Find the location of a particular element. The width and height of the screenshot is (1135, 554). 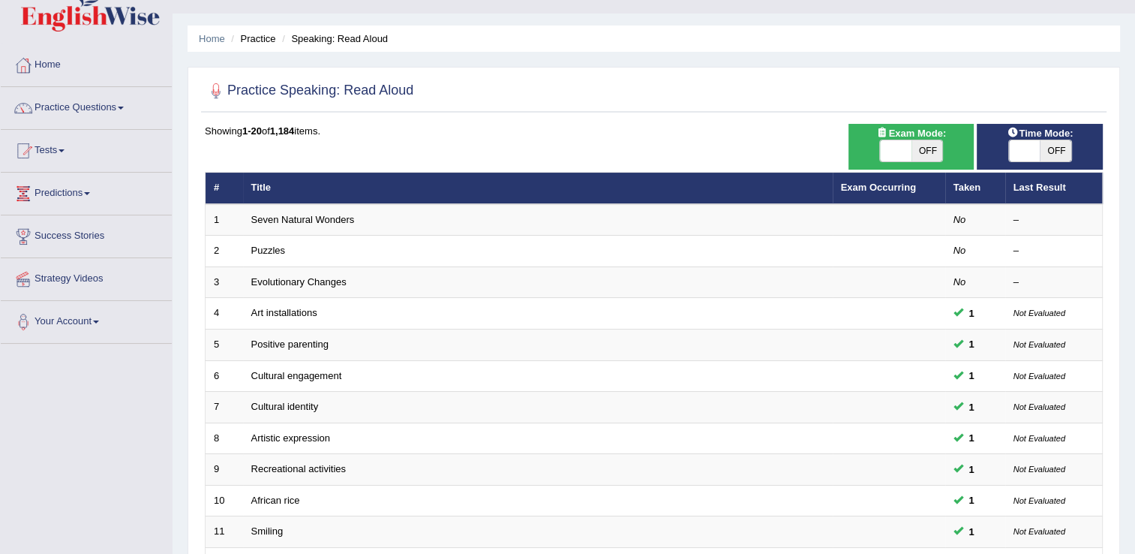

th: Last Result is located at coordinates (1054, 188).